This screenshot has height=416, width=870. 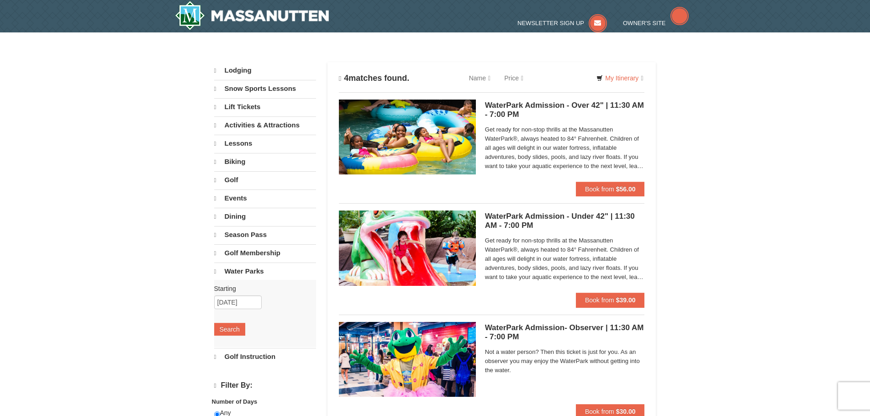 I want to click on a: Dining, so click(x=265, y=216).